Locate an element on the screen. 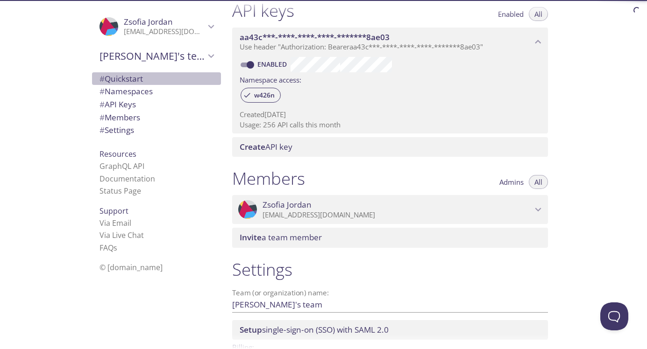 The width and height of the screenshot is (647, 349). a: FAQ is located at coordinates (108, 248).